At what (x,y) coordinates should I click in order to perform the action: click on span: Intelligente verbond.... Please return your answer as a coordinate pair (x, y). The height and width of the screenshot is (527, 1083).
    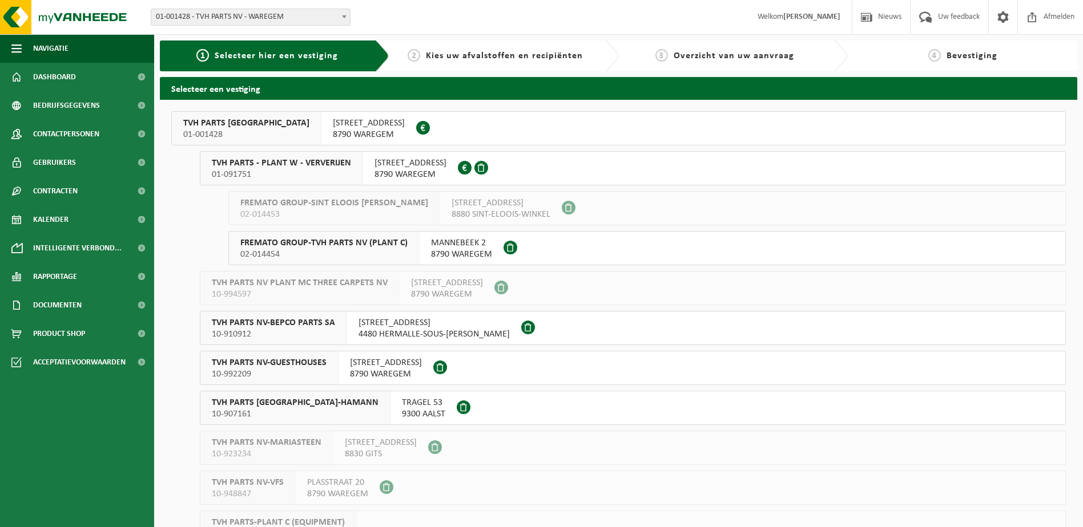
    Looking at the image, I should click on (77, 248).